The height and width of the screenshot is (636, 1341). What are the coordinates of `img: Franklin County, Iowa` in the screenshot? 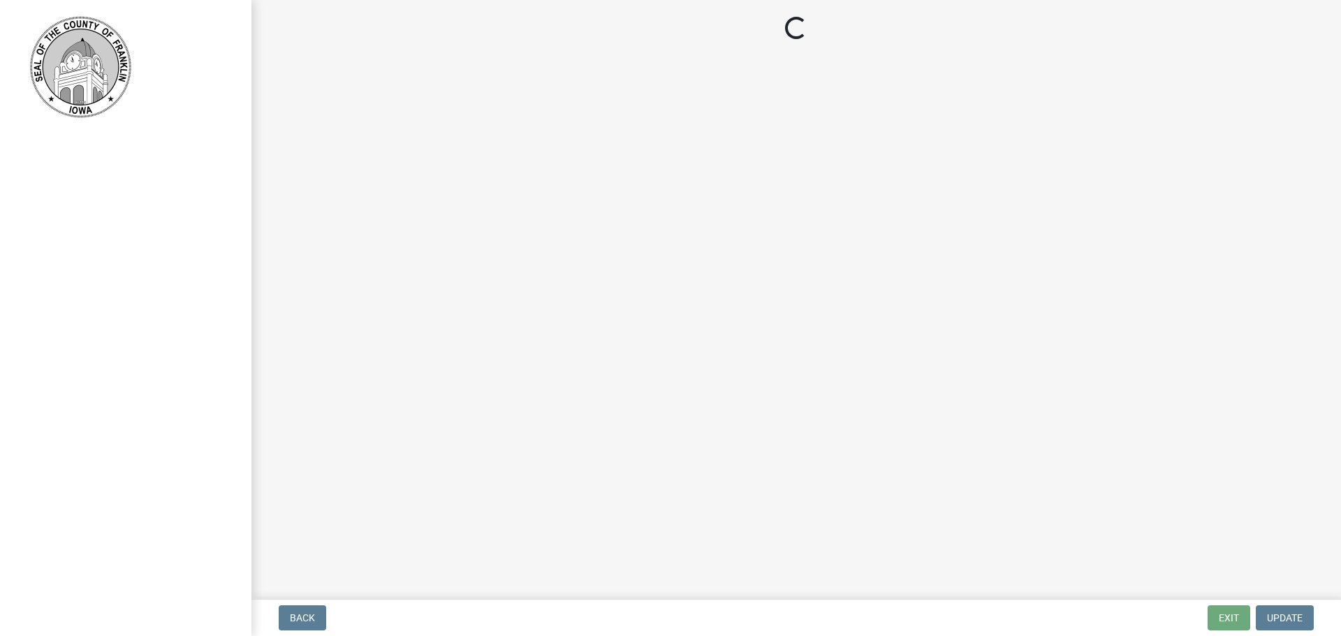 It's located at (80, 67).